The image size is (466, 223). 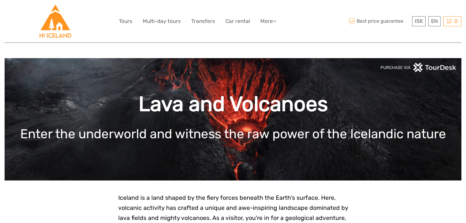 I want to click on span: 0, so click(x=456, y=21).